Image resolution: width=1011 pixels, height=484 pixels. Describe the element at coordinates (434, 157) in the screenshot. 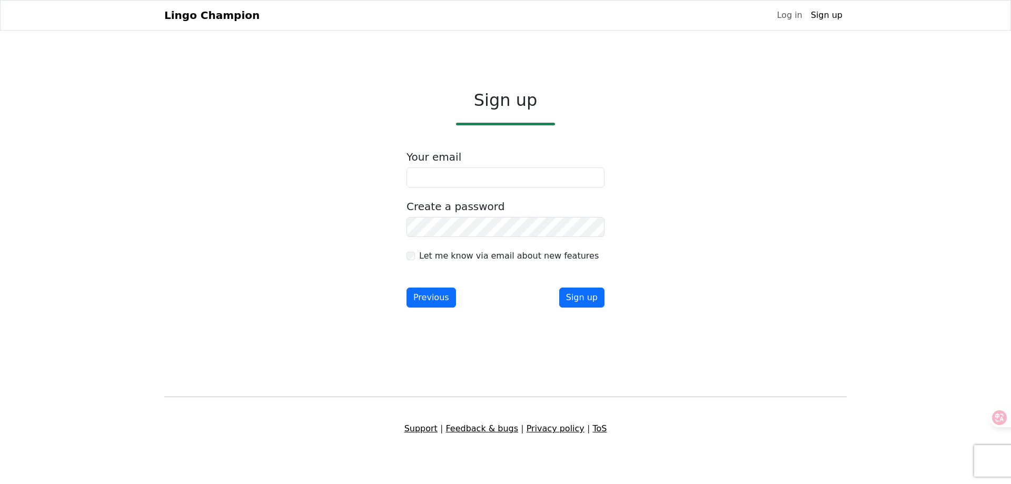

I see `label: Your email` at that location.